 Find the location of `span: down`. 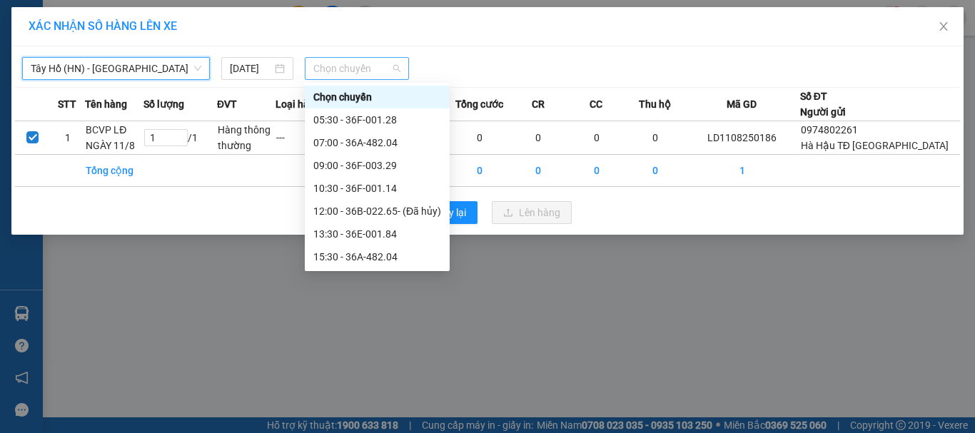

span: down is located at coordinates (180, 142).